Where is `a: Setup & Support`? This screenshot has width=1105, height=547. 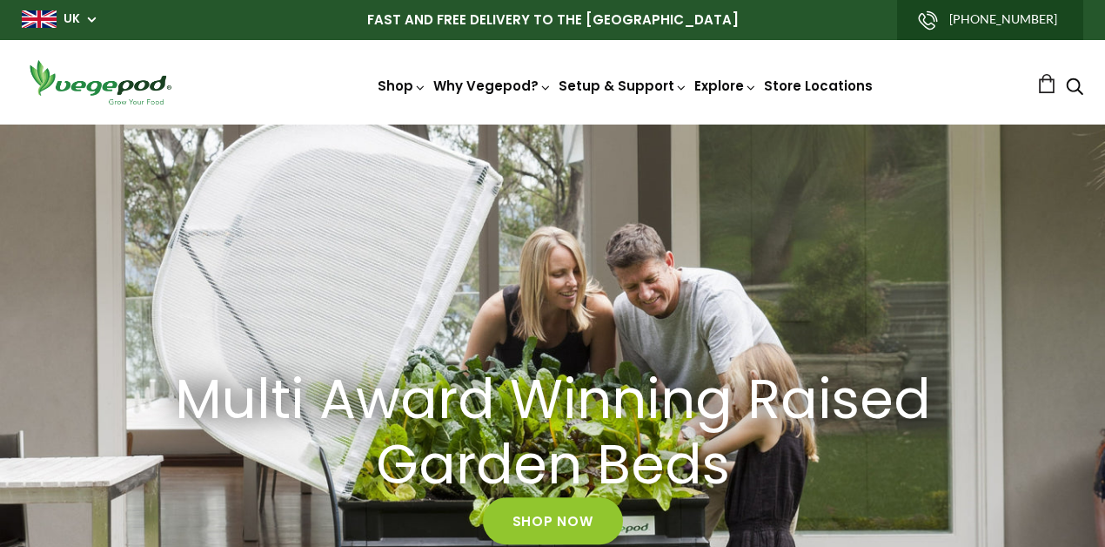
a: Setup & Support is located at coordinates (623, 85).